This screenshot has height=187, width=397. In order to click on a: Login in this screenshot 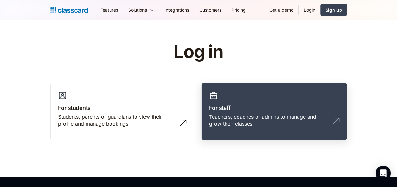, I will do `click(309, 10)`.